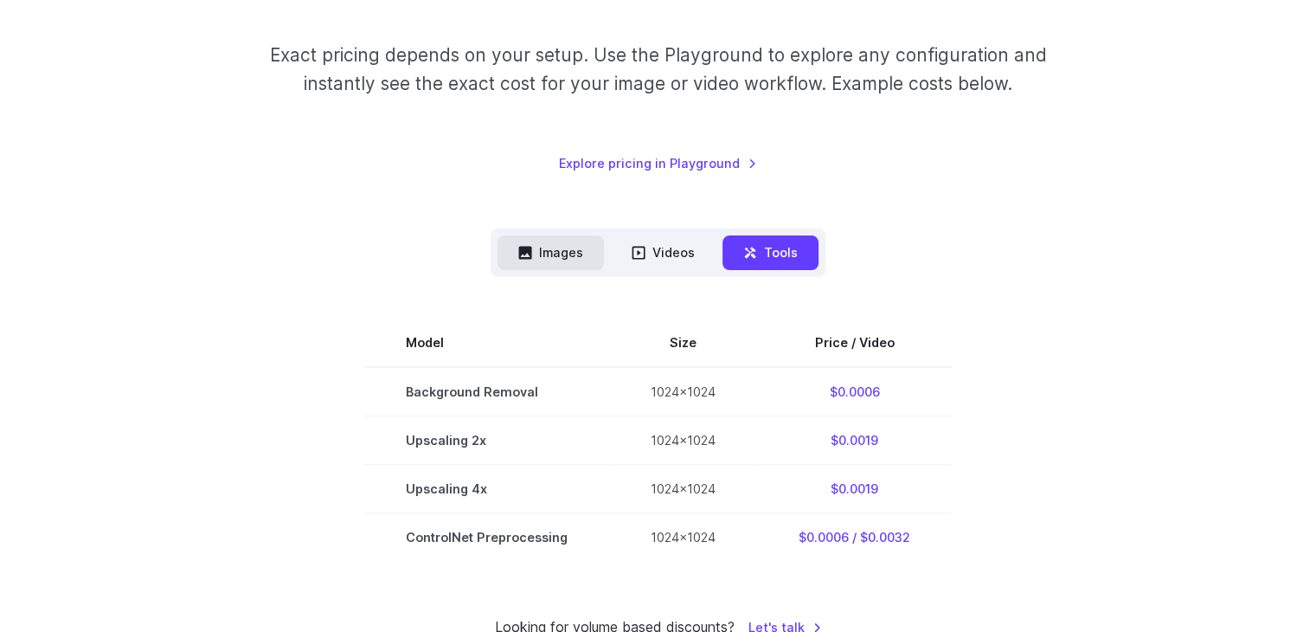 The image size is (1316, 632). Describe the element at coordinates (486, 343) in the screenshot. I see `th: Model` at that location.